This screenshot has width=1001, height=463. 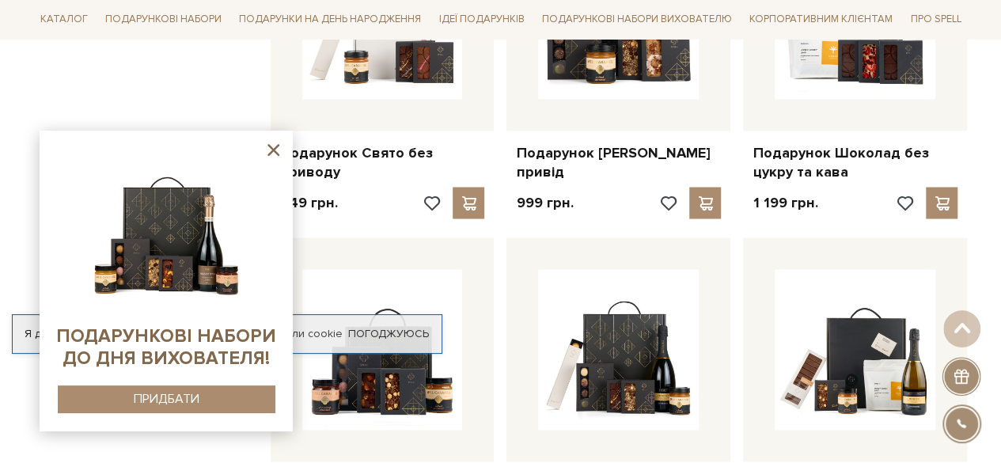 What do you see at coordinates (309, 202) in the screenshot?
I see `p: 849 грн.` at bounding box center [309, 202].